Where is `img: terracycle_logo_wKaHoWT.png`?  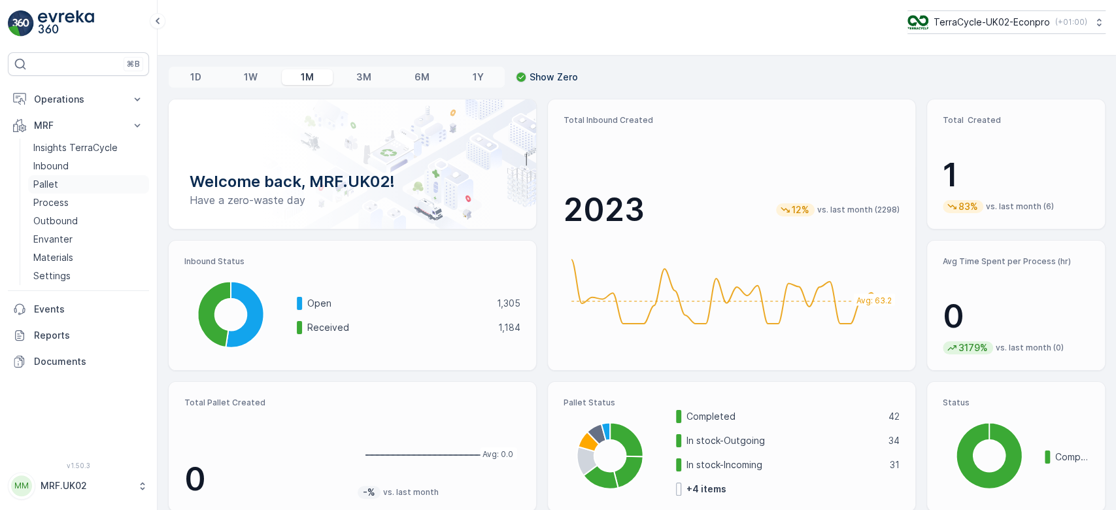 img: terracycle_logo_wKaHoWT.png is located at coordinates (918, 22).